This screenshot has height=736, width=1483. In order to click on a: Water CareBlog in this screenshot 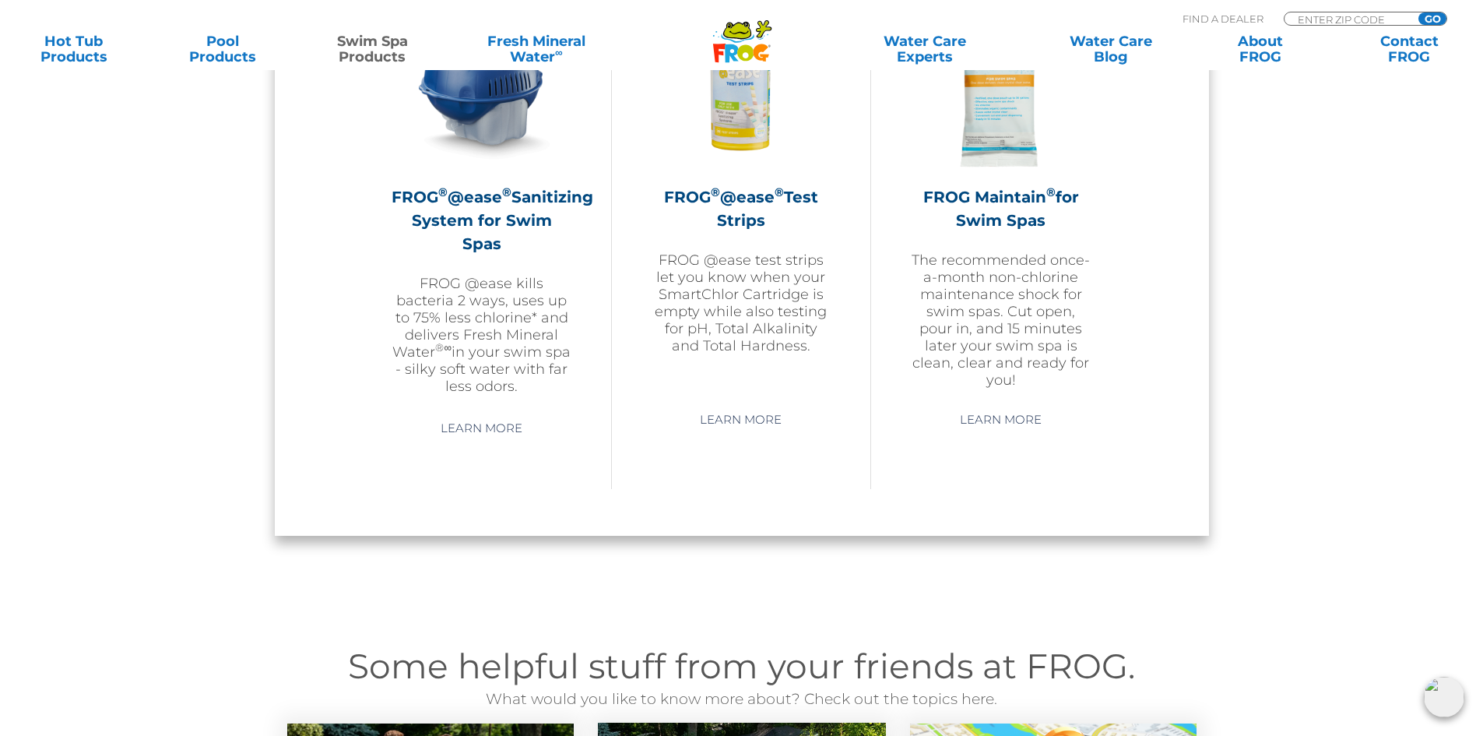, I will do `click(1110, 49)`.